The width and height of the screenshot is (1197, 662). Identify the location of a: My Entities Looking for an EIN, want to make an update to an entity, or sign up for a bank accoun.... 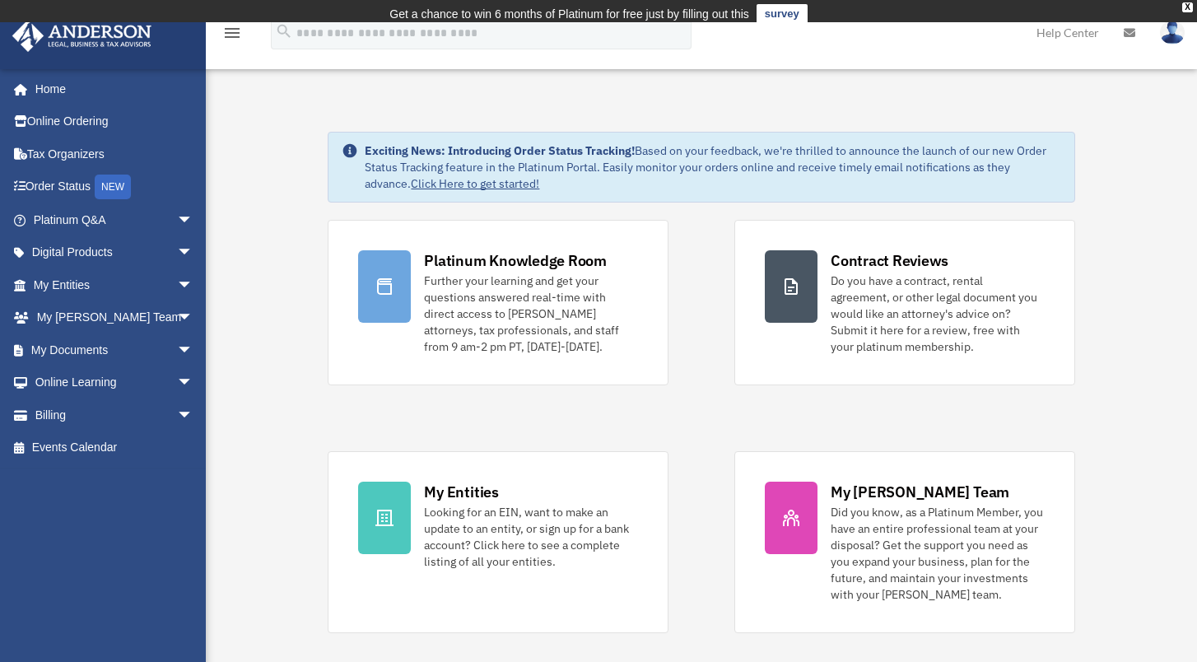
(498, 542).